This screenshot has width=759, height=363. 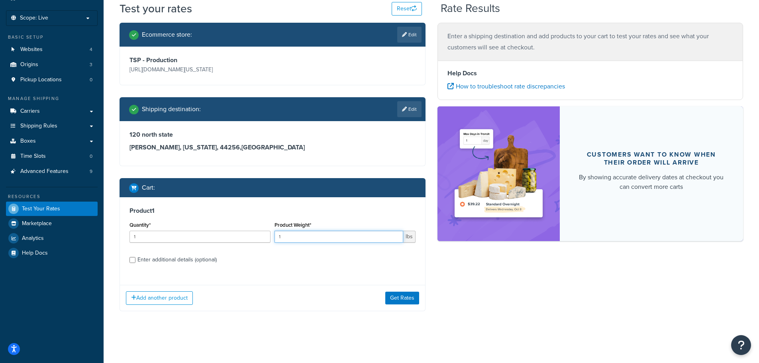 I want to click on span: lbs, so click(x=409, y=237).